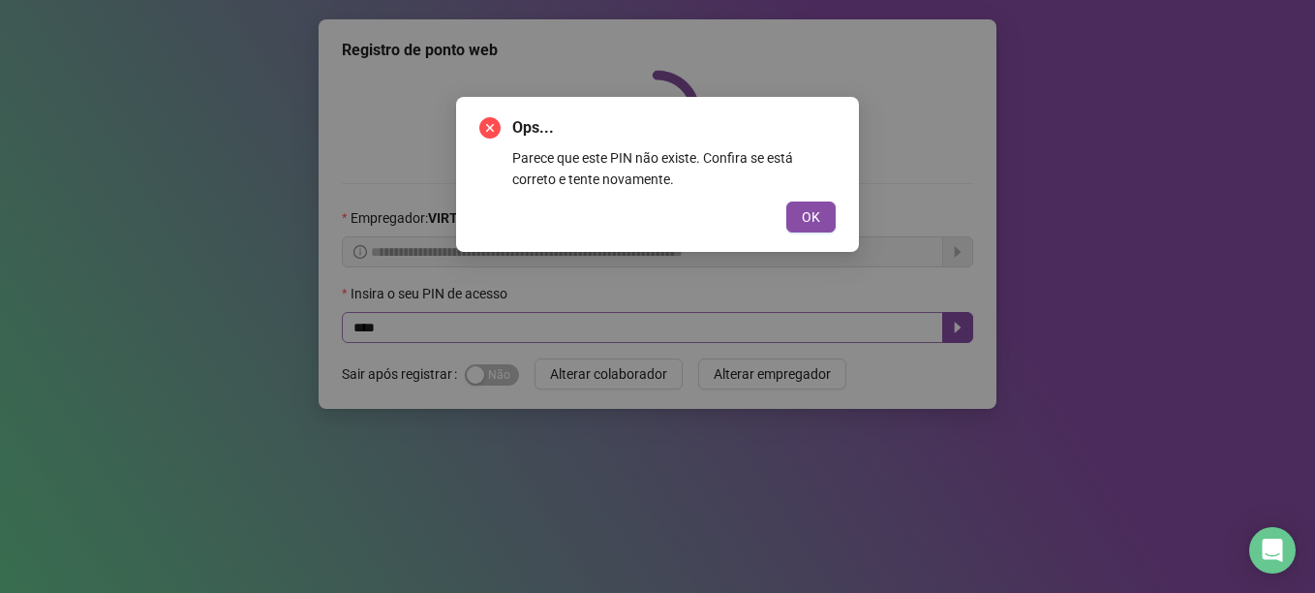  What do you see at coordinates (674, 168) in the screenshot?
I see `div: Parece que este PIN não existe. Confira se está correto e tente novamente.` at bounding box center [674, 168].